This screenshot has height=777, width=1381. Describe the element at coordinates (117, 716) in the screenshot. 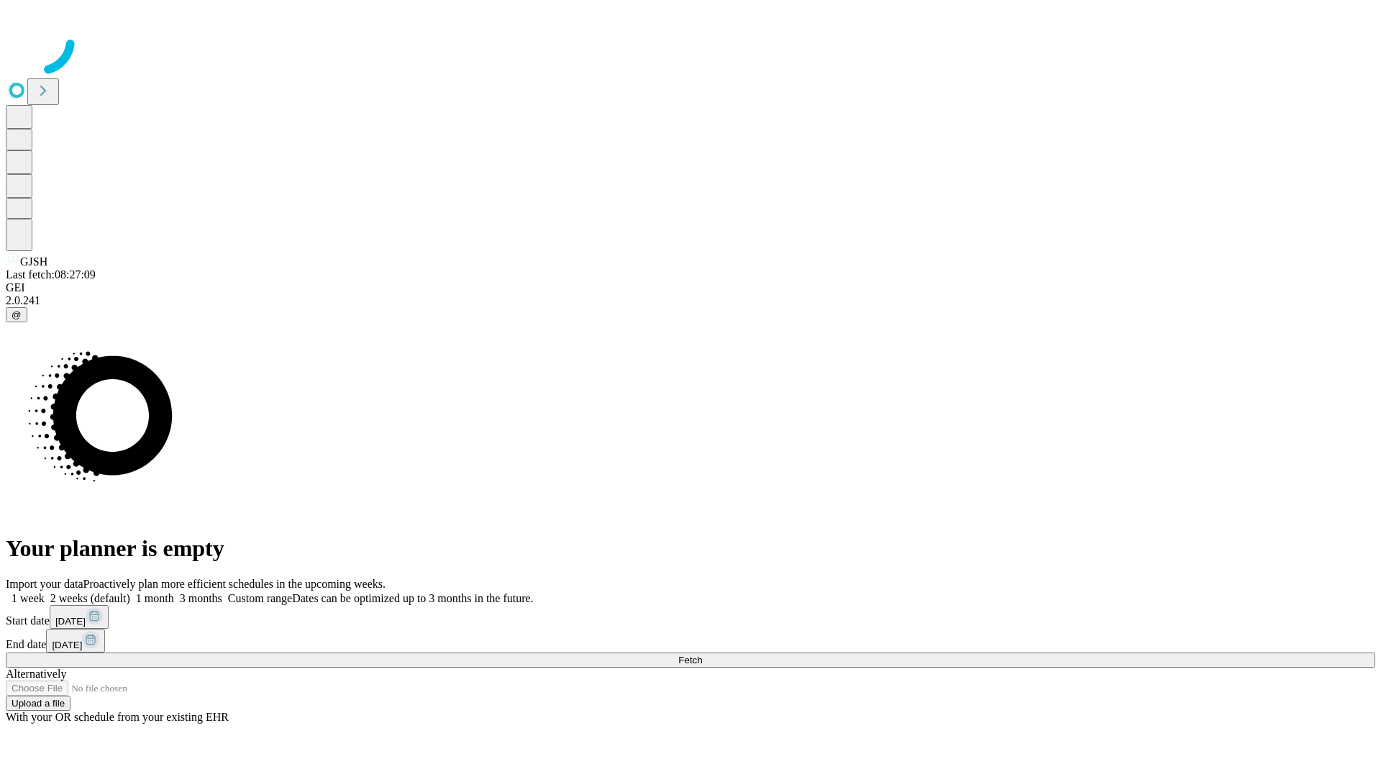

I see `span: With your OR schedule from your existing EHR` at that location.